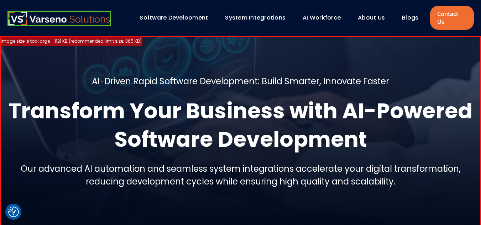 Image resolution: width=481 pixels, height=225 pixels. What do you see at coordinates (321, 17) in the screenshot?
I see `a: AI Workforce` at bounding box center [321, 17].